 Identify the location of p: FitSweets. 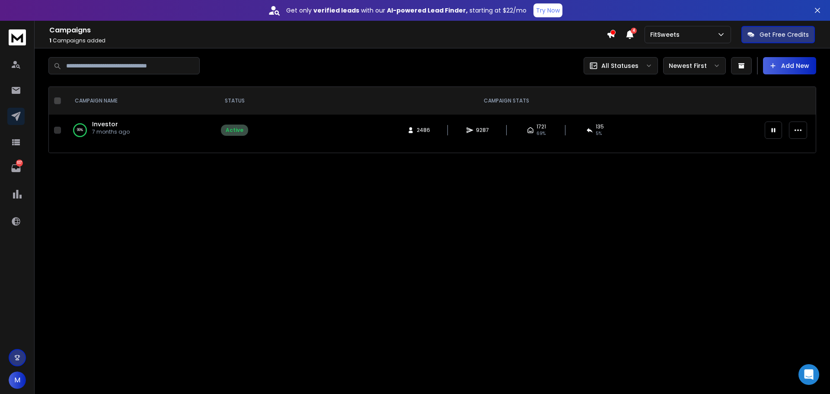
(667, 35).